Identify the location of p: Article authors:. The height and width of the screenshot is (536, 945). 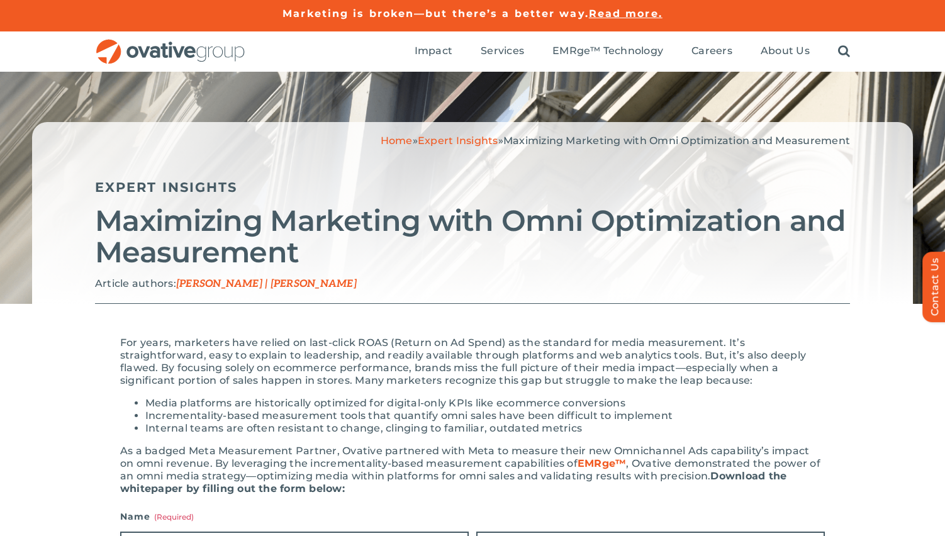
(472, 284).